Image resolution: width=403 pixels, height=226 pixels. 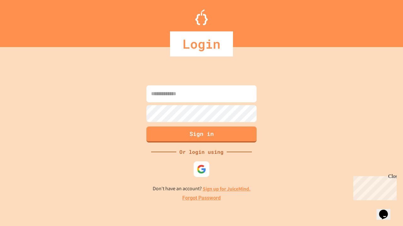 I want to click on div: Login, so click(x=201, y=44).